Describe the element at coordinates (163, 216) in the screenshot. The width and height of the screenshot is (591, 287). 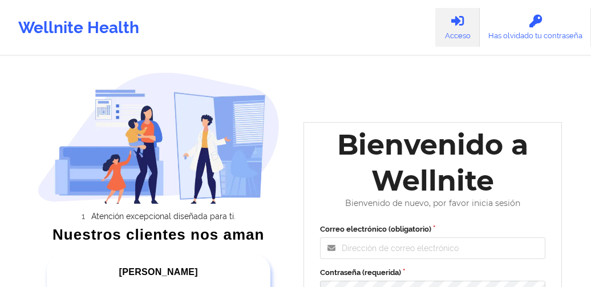
I see `font: Atención excepcional diseñada para ti.` at that location.